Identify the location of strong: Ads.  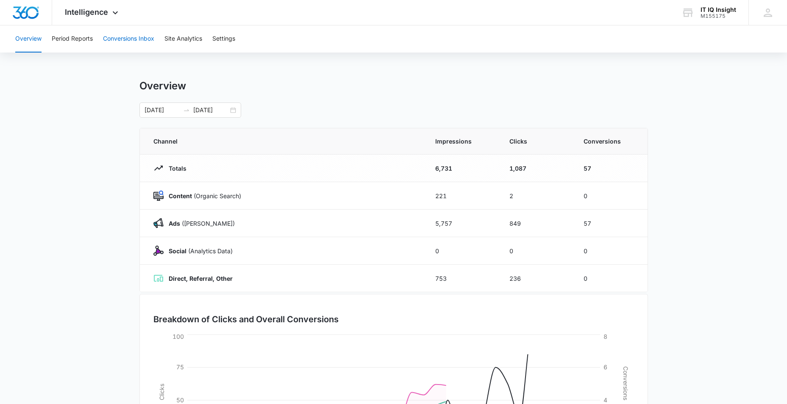
(174, 223).